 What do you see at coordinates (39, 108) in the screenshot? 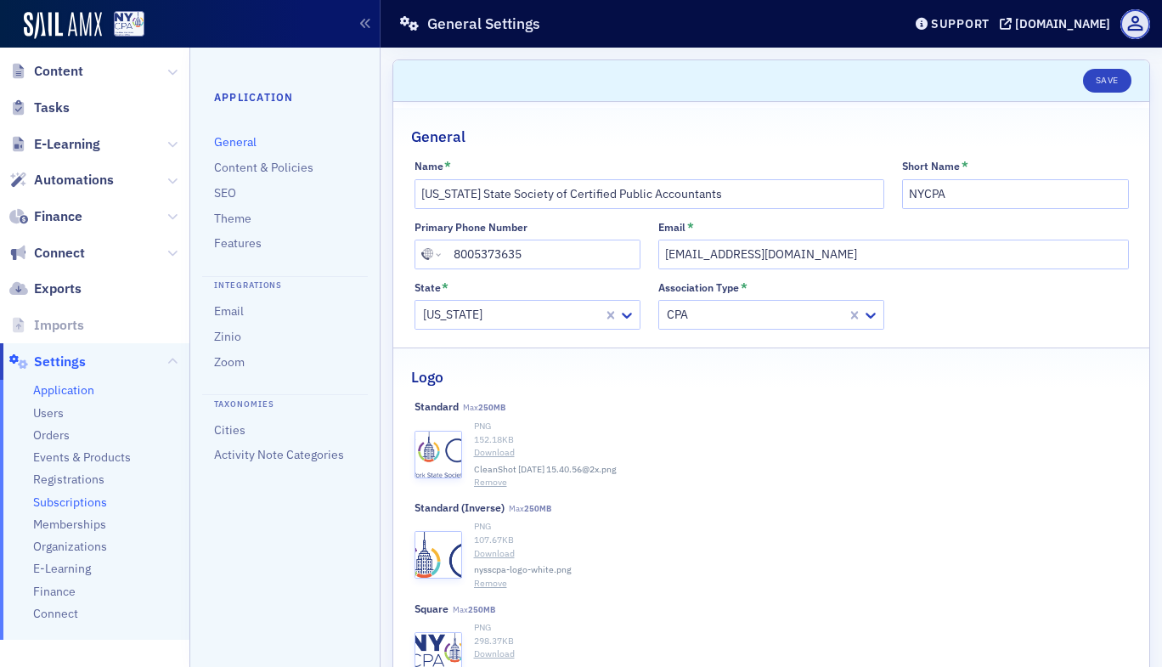
I see `a: Tasks` at bounding box center [39, 108].